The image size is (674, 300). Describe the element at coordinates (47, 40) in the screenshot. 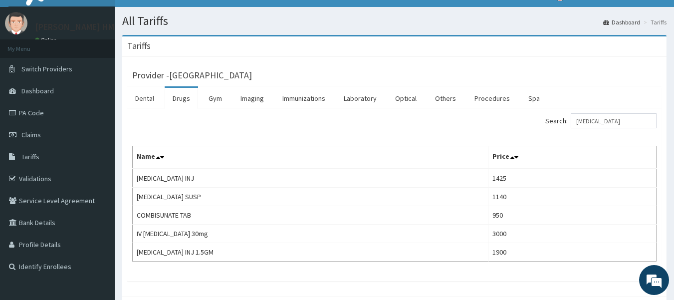

I see `a: Online` at that location.